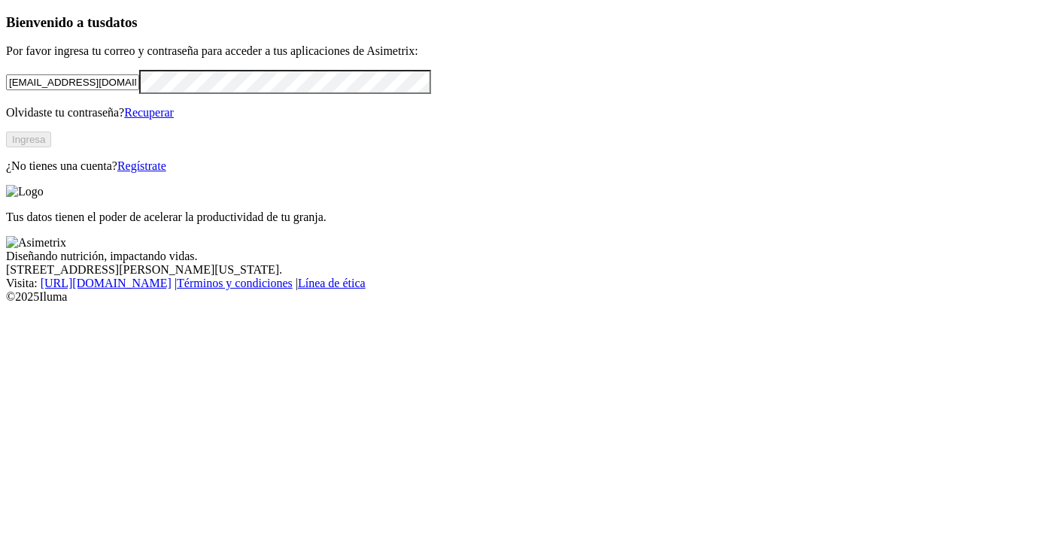 The height and width of the screenshot is (533, 1042). Describe the element at coordinates (520, 51) in the screenshot. I see `p: Por favor ingresa tu correo y contraseña para acceder a tus aplicaciones de Asimetrix:` at that location.